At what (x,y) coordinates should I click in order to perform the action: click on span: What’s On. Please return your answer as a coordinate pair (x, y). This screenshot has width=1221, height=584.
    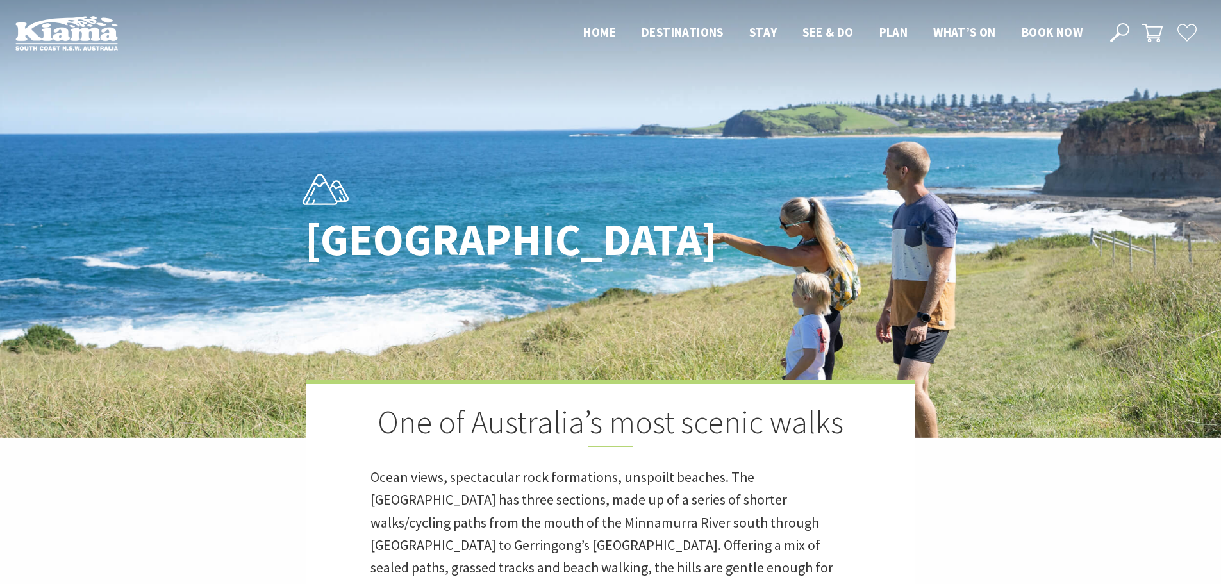
    Looking at the image, I should click on (965, 32).